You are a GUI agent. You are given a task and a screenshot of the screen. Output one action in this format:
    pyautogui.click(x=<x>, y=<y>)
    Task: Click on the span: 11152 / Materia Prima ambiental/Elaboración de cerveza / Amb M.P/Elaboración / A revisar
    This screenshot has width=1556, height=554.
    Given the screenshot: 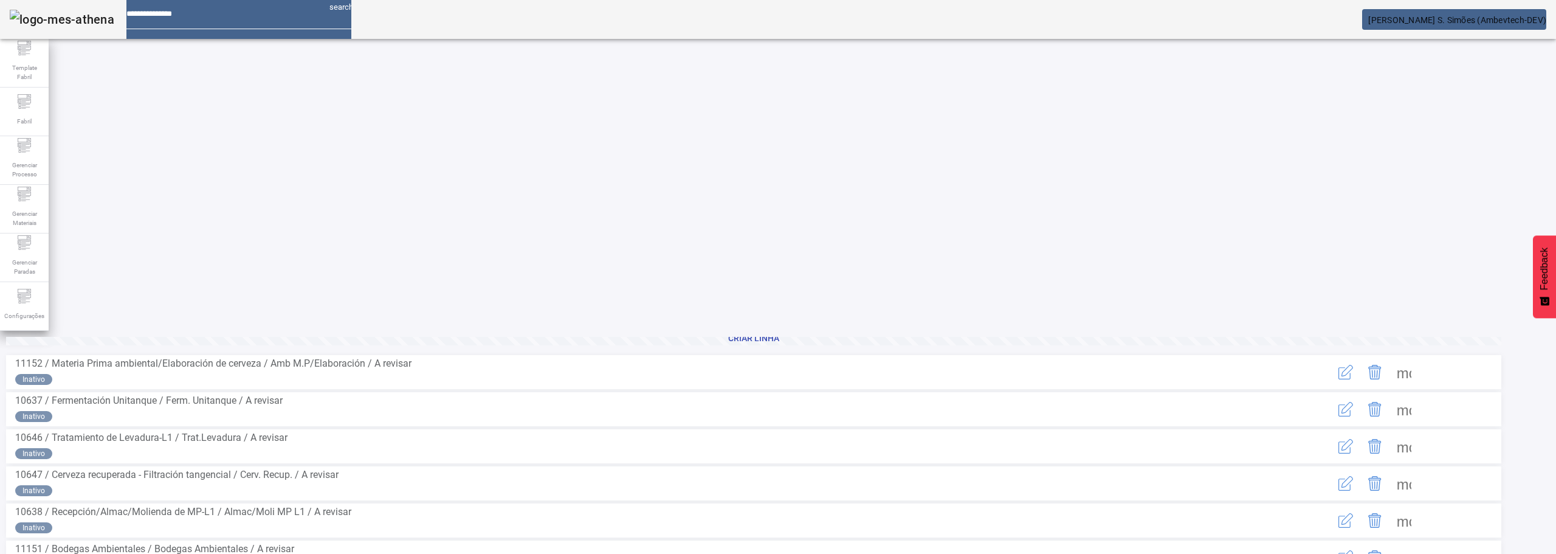 What is the action you would take?
    pyautogui.click(x=213, y=363)
    